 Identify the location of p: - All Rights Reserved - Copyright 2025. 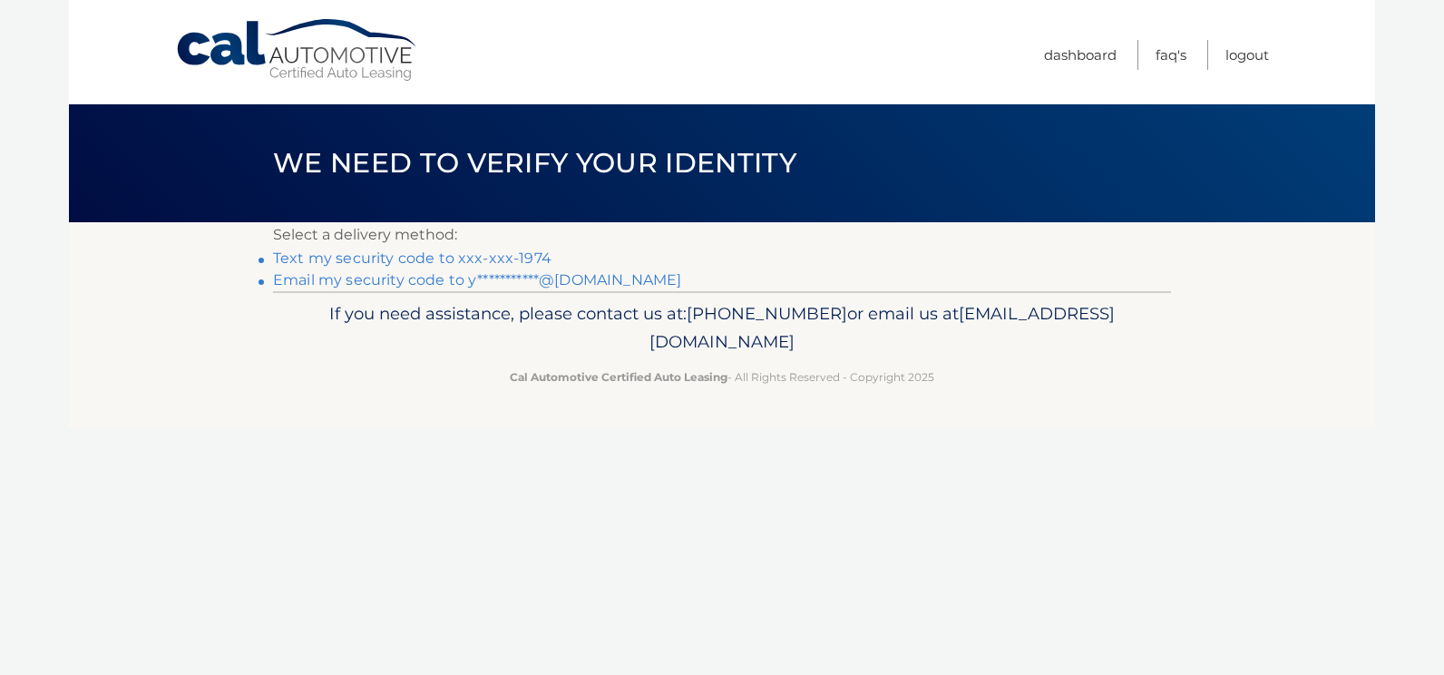
(722, 376).